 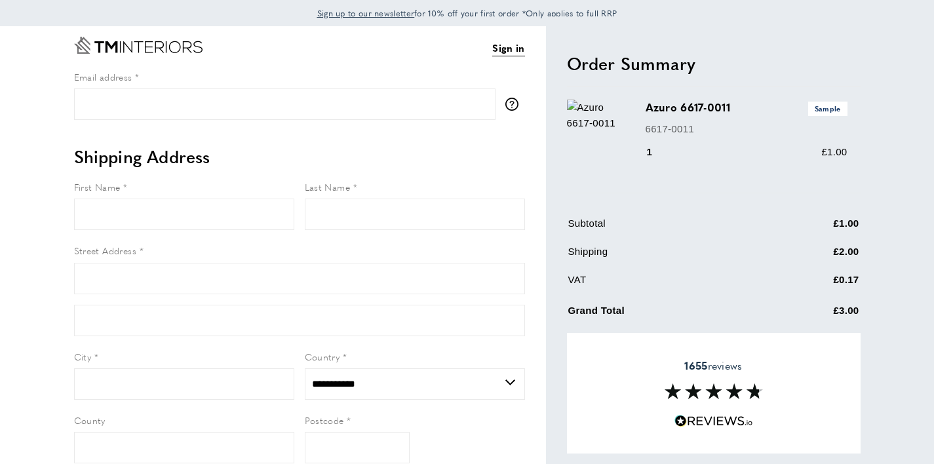 I want to click on p: 6617-0011, so click(x=746, y=129).